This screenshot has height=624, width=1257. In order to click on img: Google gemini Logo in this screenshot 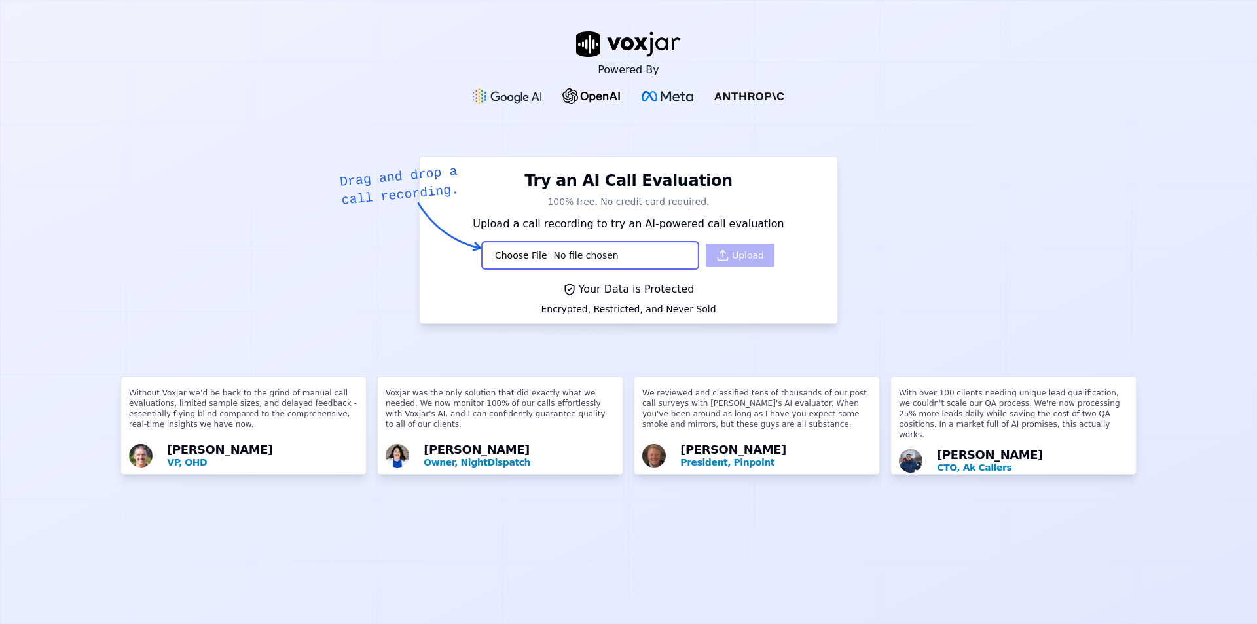, I will do `click(507, 96)`.